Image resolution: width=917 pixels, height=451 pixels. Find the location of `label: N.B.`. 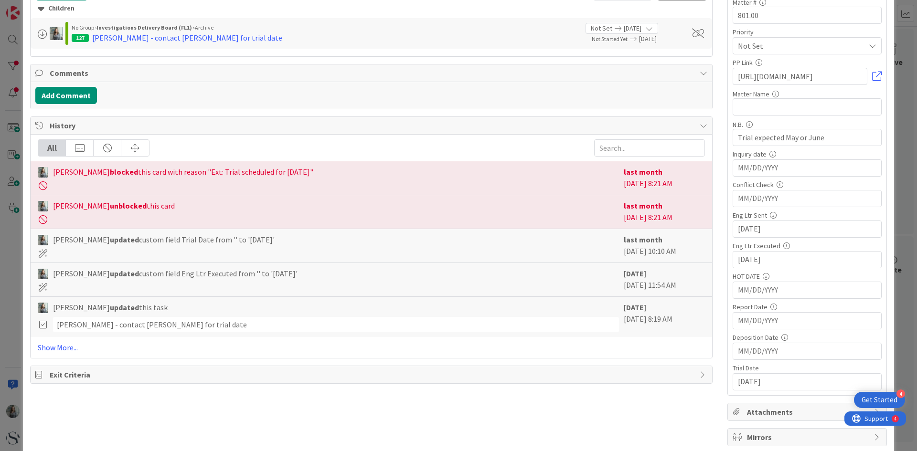

label: N.B. is located at coordinates (738, 125).